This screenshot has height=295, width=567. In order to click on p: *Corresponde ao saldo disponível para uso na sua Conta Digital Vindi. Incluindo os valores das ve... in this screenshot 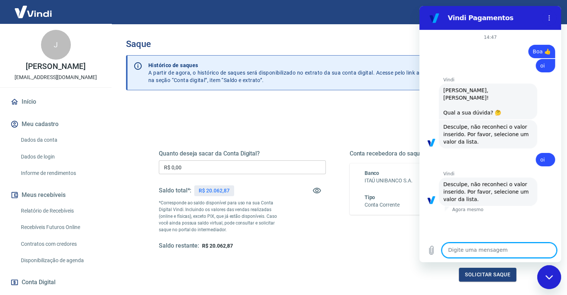, I will do `click(221, 216)`.